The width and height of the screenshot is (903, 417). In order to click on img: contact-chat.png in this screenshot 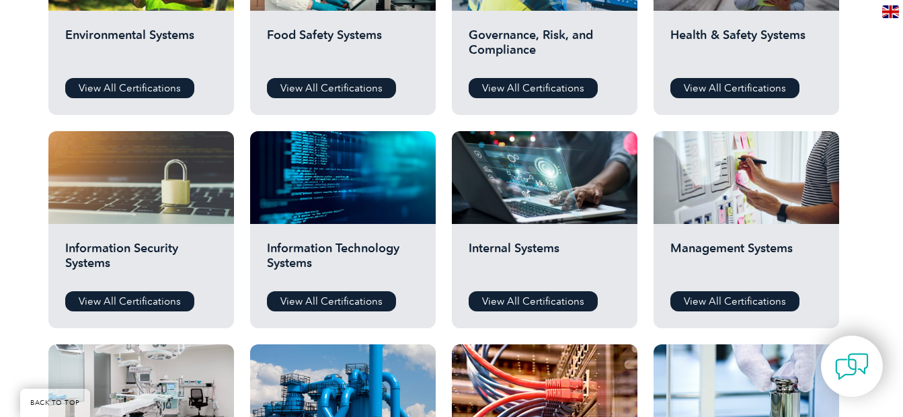, I will do `click(852, 366)`.